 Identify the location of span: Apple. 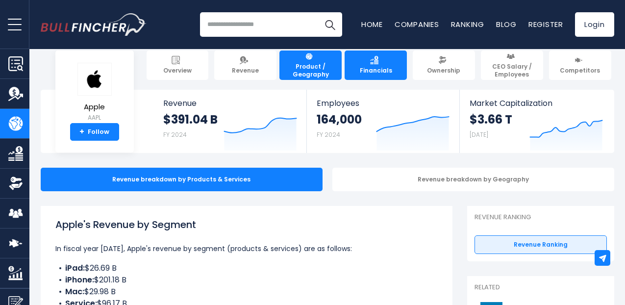
(95, 107).